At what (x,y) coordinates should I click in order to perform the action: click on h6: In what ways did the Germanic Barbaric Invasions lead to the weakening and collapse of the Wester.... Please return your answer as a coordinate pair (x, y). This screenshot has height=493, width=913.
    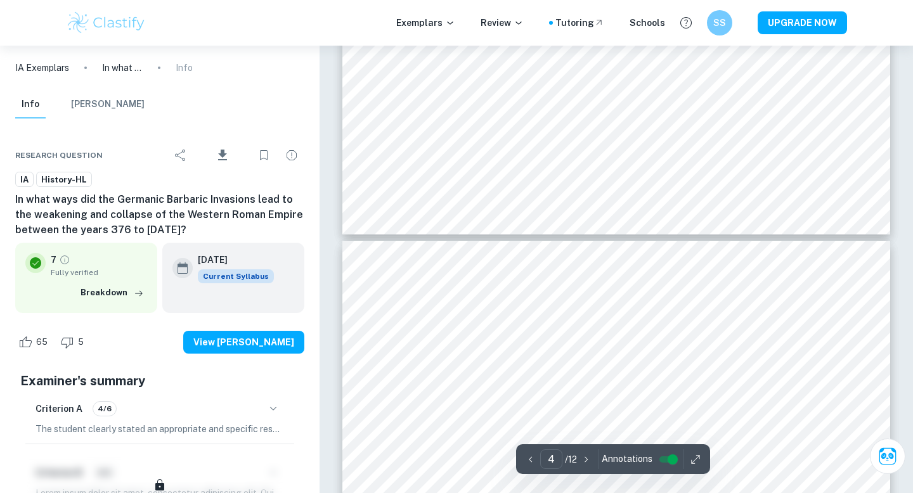
    Looking at the image, I should click on (160, 215).